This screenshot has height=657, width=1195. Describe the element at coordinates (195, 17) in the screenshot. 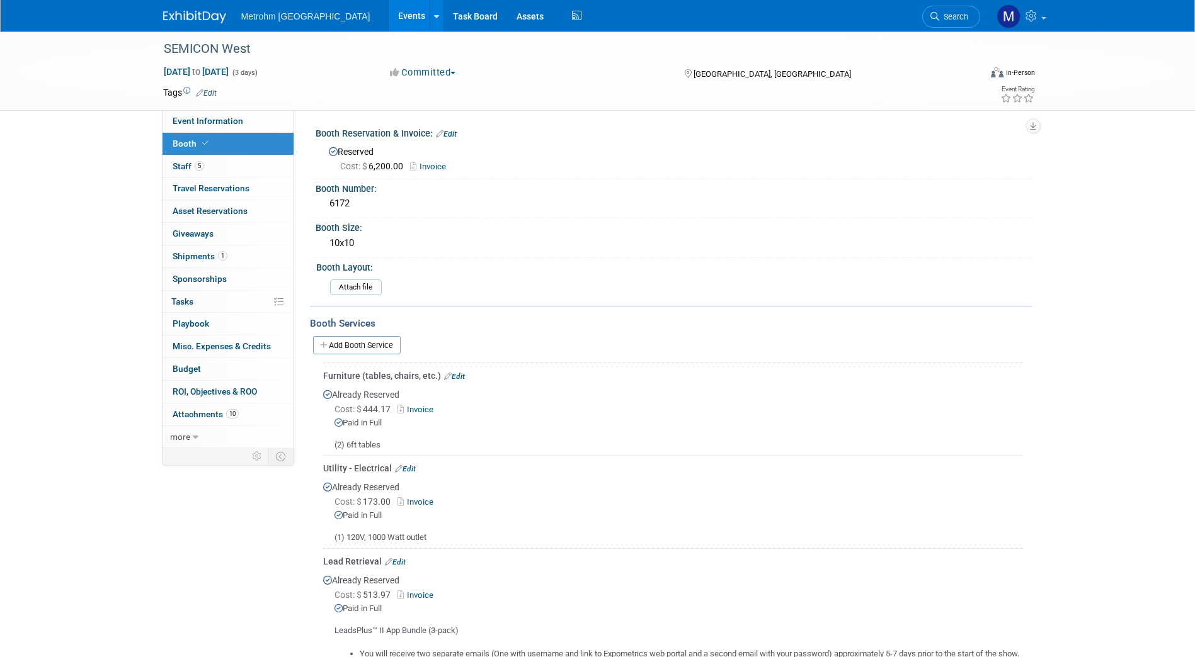

I see `img: ExhibitDay` at that location.